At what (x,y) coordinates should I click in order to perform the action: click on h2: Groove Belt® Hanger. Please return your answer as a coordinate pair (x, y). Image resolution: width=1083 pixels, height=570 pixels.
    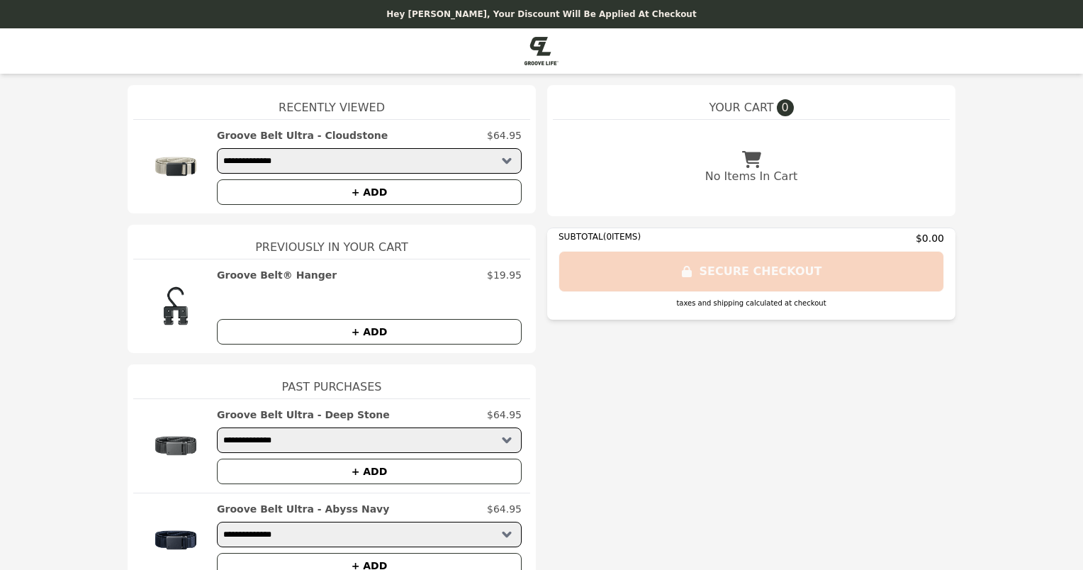
    Looking at the image, I should click on (276, 275).